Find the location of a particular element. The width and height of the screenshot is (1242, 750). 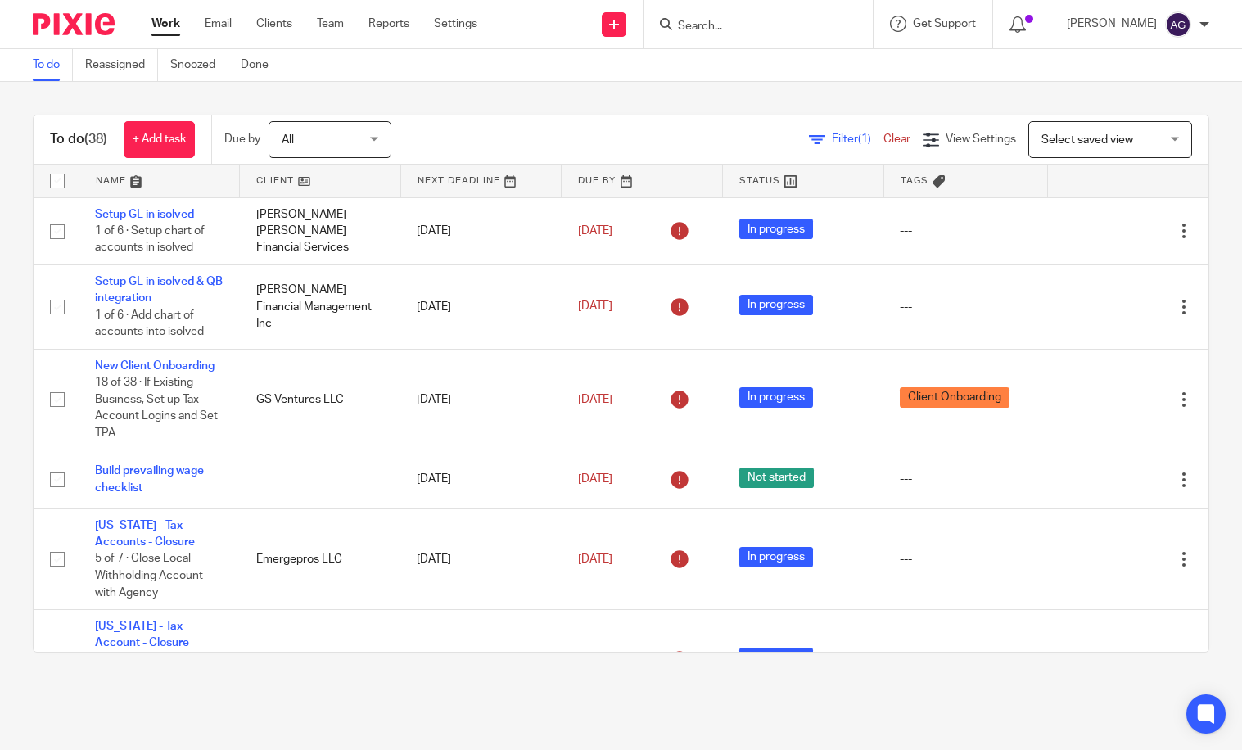

span: (38) is located at coordinates (96, 139).